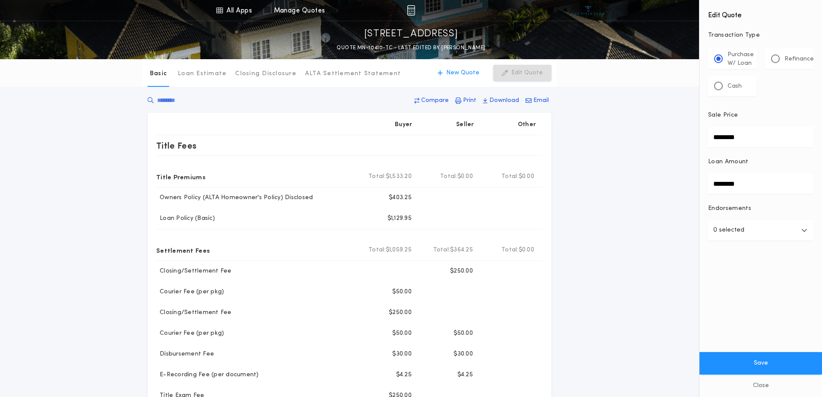  I want to click on h4: Edit Quote, so click(761, 13).